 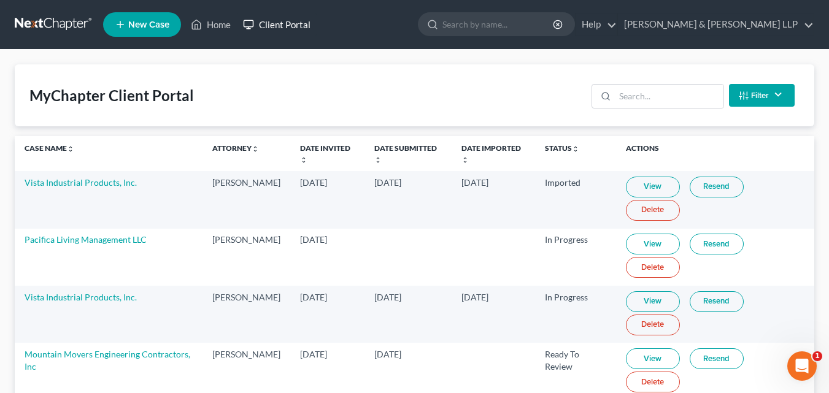 What do you see at coordinates (325, 153) in the screenshot?
I see `a: Date Invitedunfold_more` at bounding box center [325, 153].